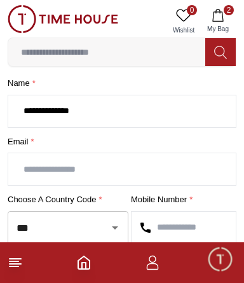 The image size is (244, 283). I want to click on span: My Bag, so click(218, 29).